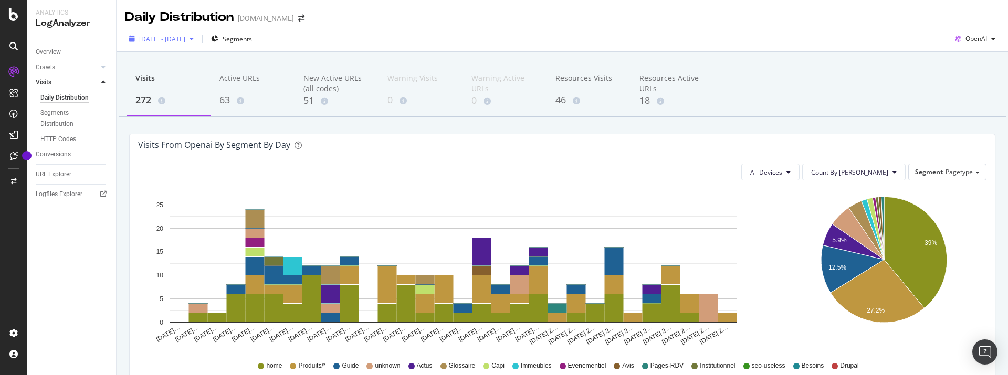 The height and width of the screenshot is (375, 1008). I want to click on span: Produits/*, so click(312, 366).